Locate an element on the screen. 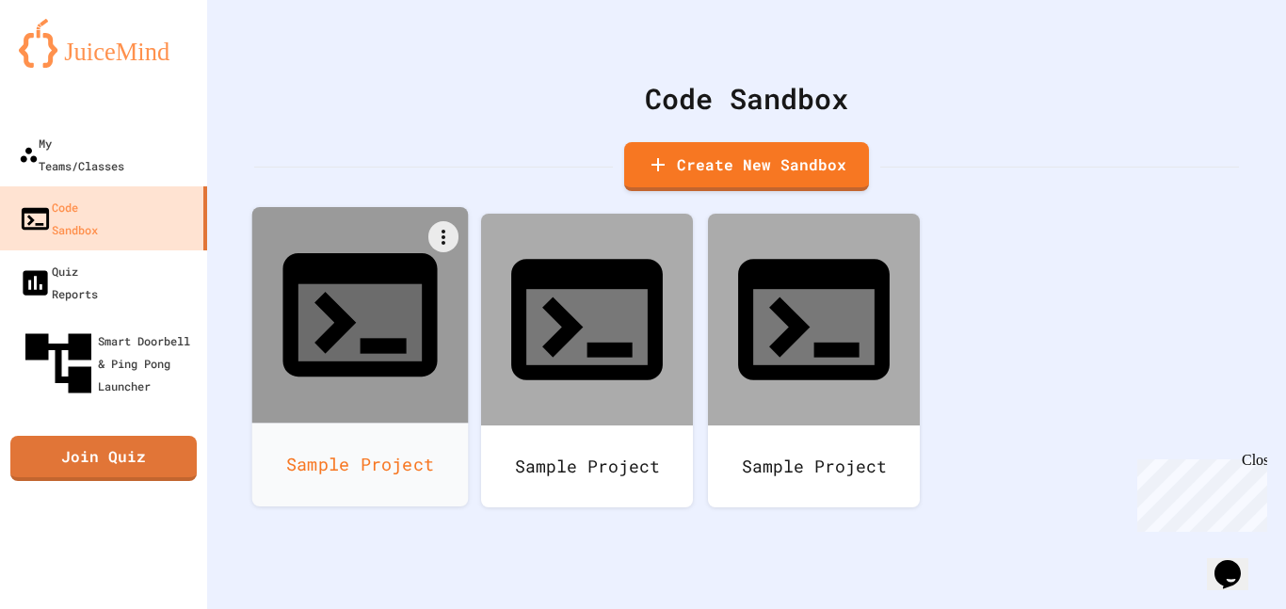  div: Smart Doorbell & Ping Pong Launcher is located at coordinates (109, 363).